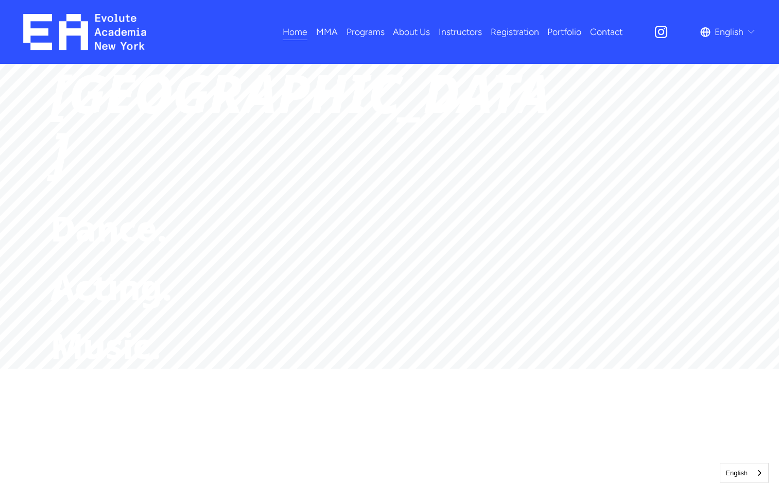 The width and height of the screenshot is (779, 483). Describe the element at coordinates (411, 32) in the screenshot. I see `a: About Us` at that location.